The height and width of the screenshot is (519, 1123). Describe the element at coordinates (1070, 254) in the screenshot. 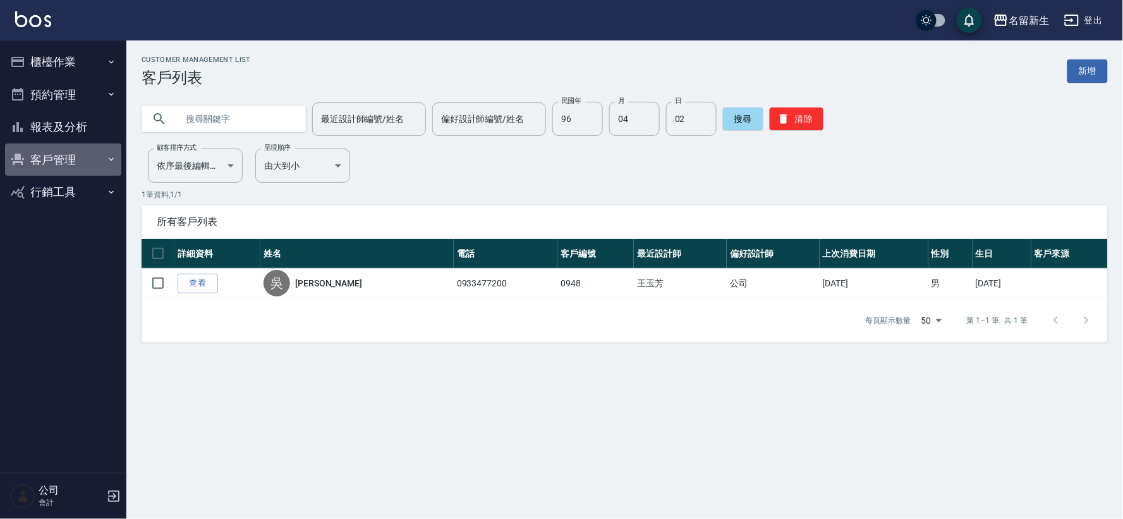

I see `th: 客戶來源` at that location.